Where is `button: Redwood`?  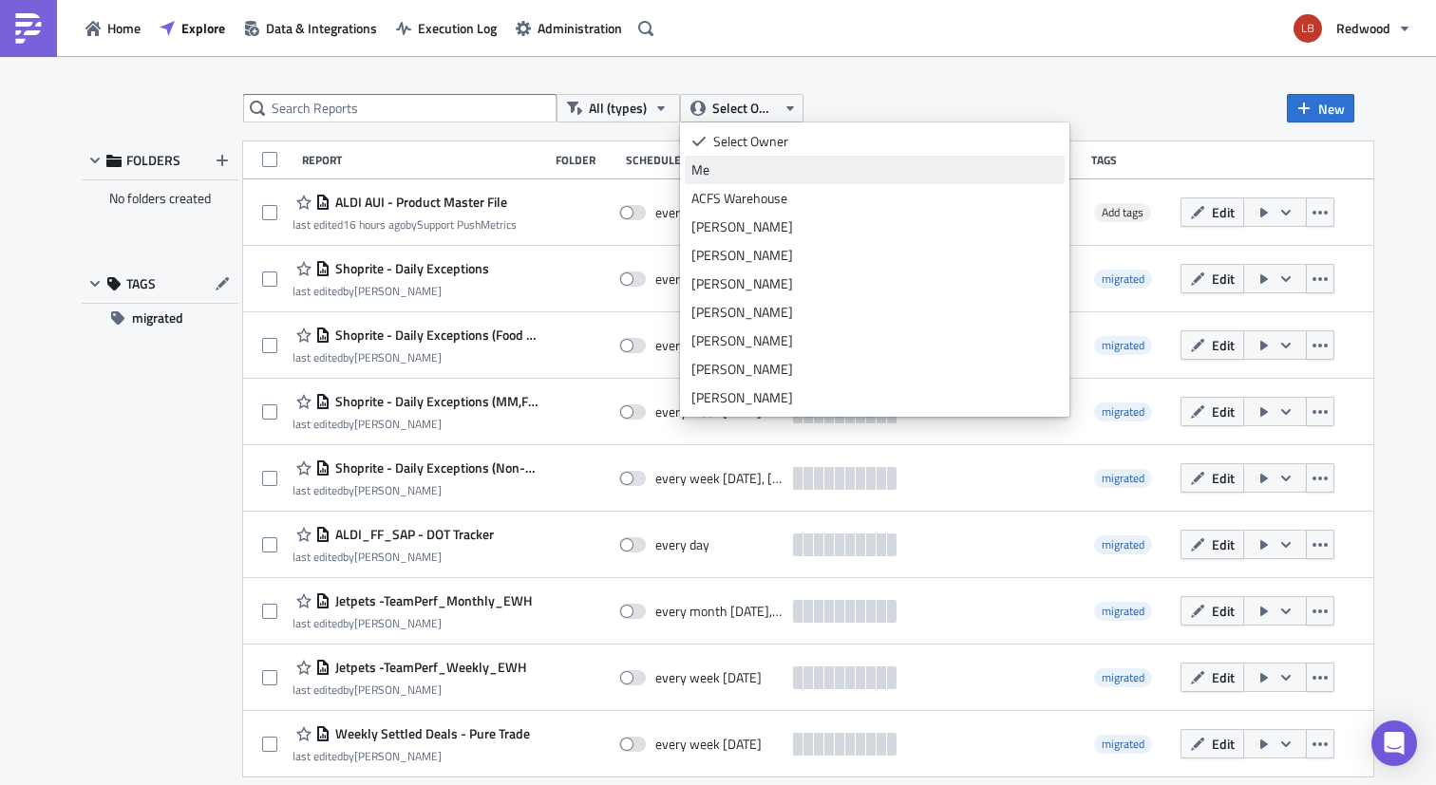
button: Redwood is located at coordinates (1351, 28).